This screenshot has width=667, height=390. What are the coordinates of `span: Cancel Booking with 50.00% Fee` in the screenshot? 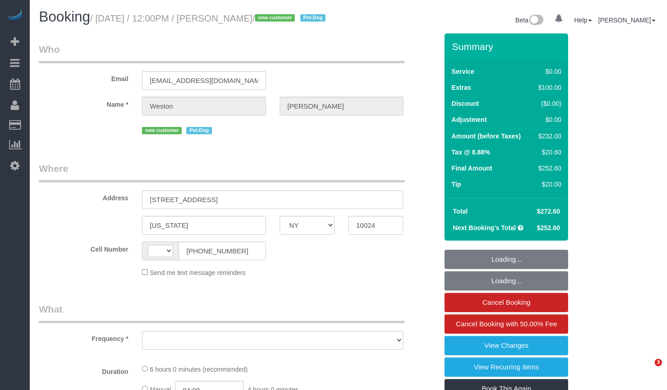 It's located at (507, 323).